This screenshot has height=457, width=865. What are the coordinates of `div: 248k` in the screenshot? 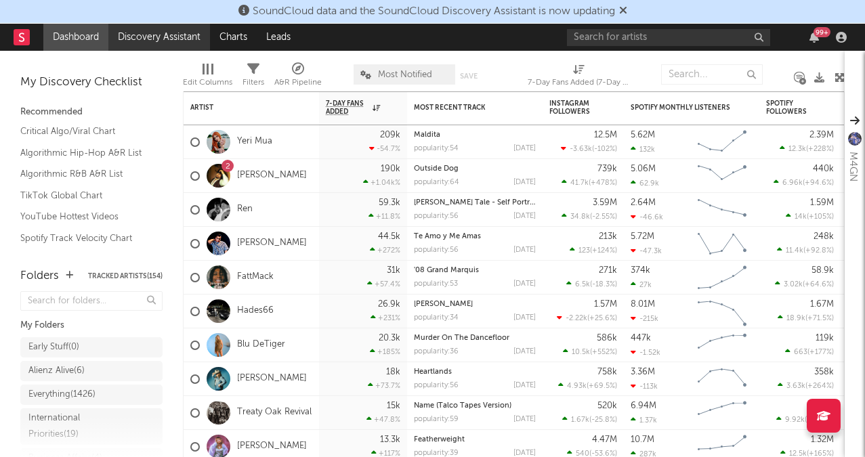 It's located at (823, 236).